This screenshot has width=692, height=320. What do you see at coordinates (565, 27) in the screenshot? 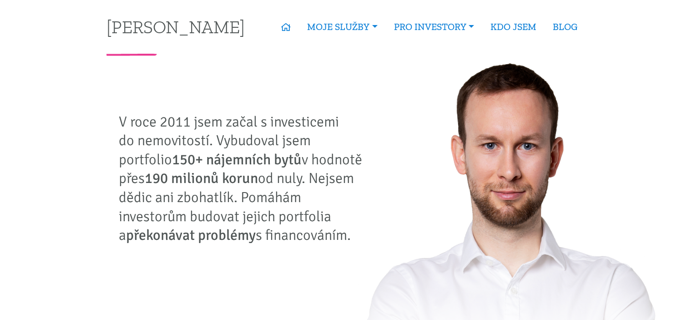
I see `a: BLOG` at bounding box center [565, 27].